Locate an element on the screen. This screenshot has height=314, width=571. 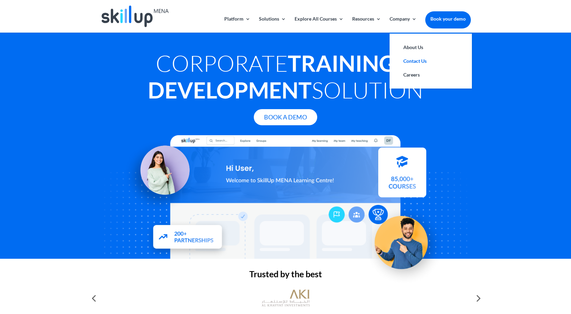
h2: Trusted by the best is located at coordinates (286, 276).